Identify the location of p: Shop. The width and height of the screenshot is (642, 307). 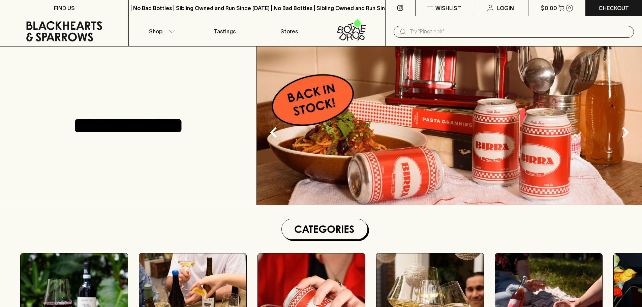
(156, 31).